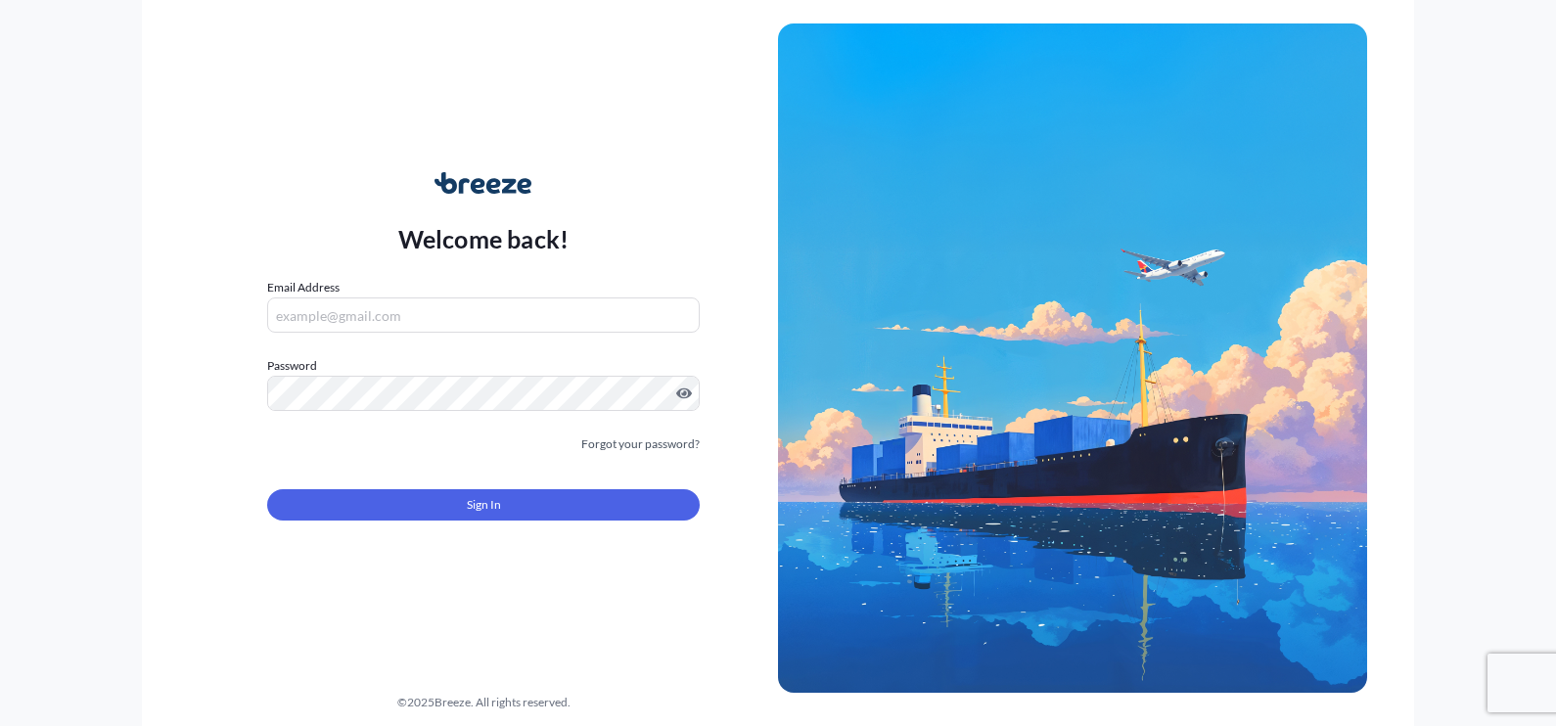  I want to click on input: example@gmail.com, so click(484, 315).